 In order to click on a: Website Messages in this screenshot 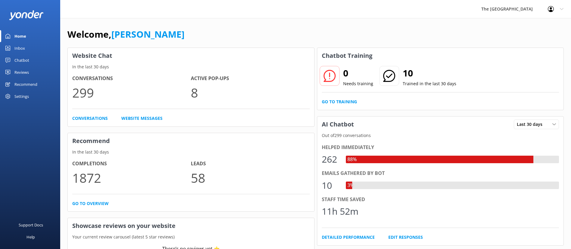, I will do `click(142, 118)`.